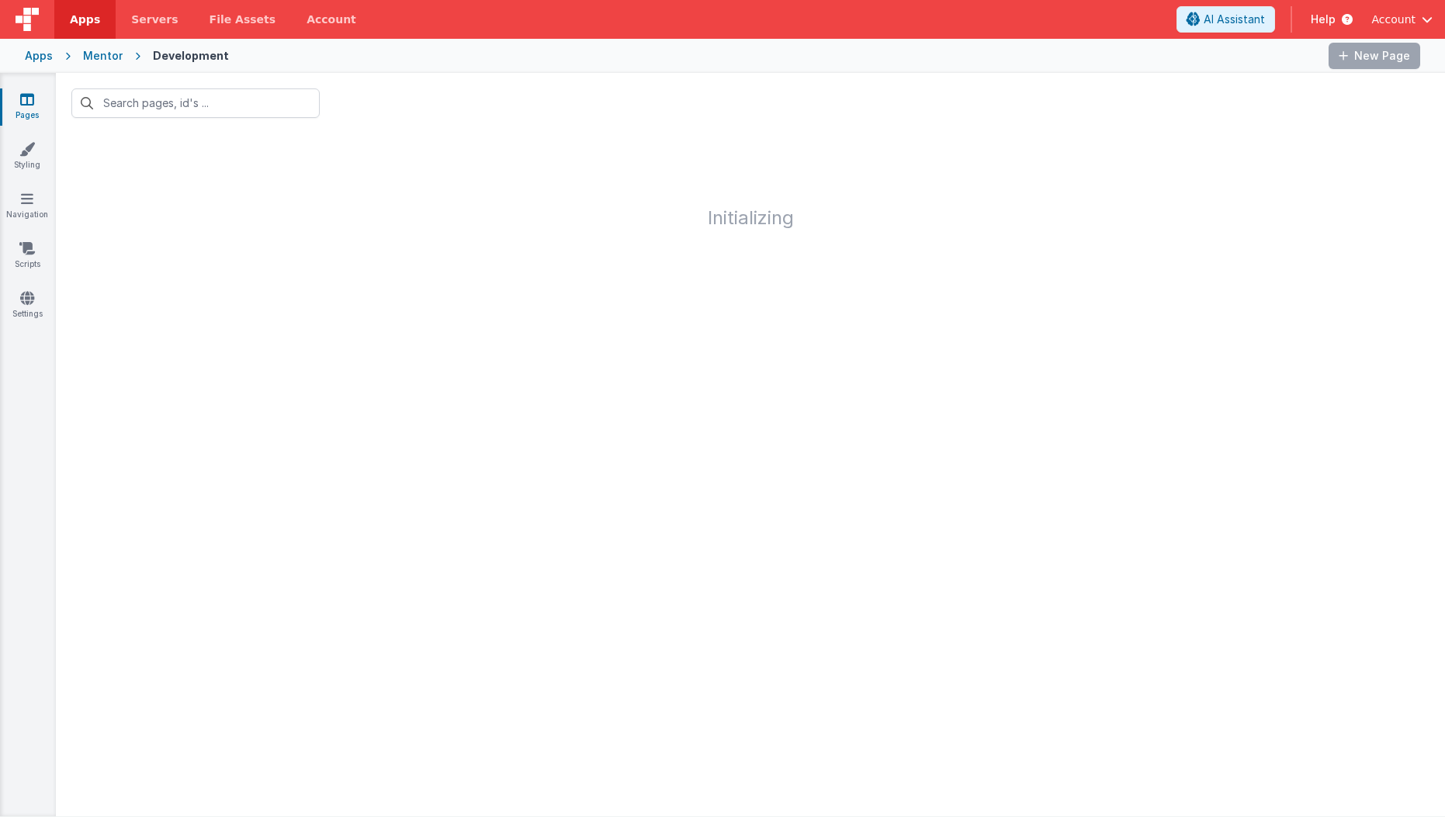  I want to click on span: Help, so click(1323, 19).